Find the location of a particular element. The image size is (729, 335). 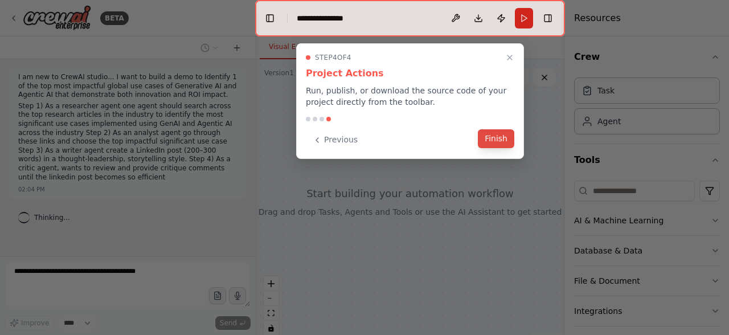

button: Previous is located at coordinates (335, 140).